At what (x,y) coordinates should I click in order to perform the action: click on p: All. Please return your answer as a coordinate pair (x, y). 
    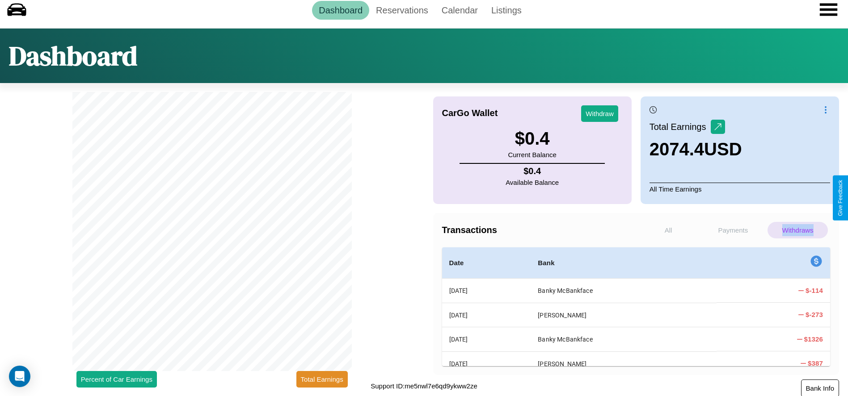
    Looking at the image, I should click on (668, 230).